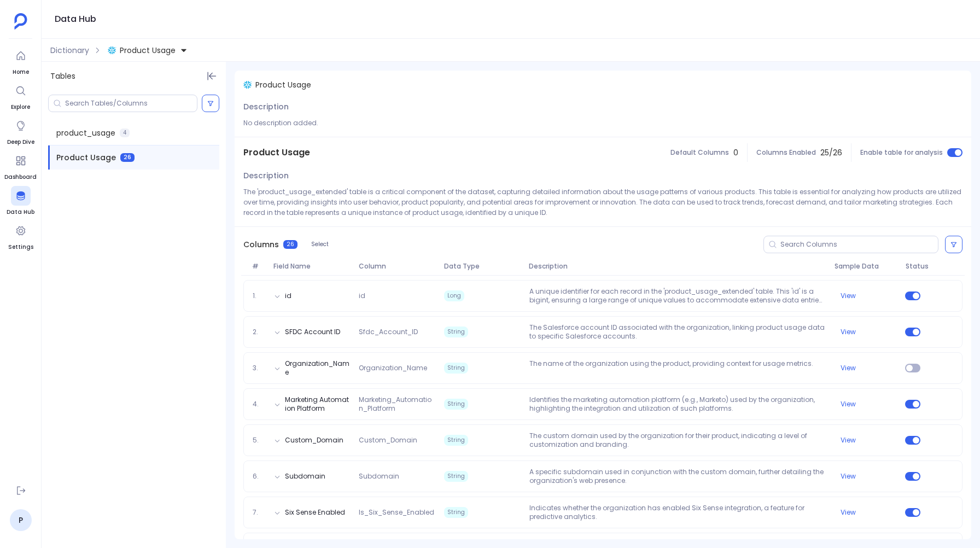 The image size is (980, 548). Describe the element at coordinates (69, 50) in the screenshot. I see `span: Dictionary` at that location.